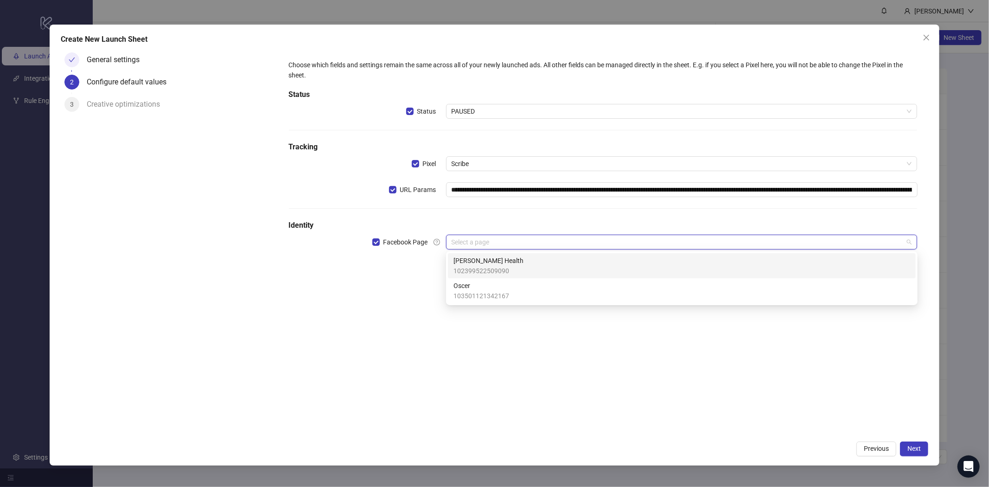 The width and height of the screenshot is (989, 487). What do you see at coordinates (437, 242) in the screenshot?
I see `span: question-circle` at bounding box center [437, 242].